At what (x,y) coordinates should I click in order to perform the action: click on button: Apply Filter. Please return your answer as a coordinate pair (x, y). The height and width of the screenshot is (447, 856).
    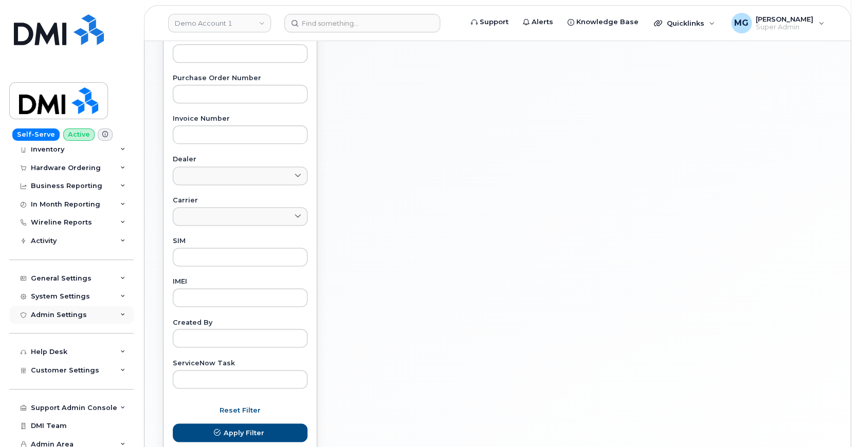
    Looking at the image, I should click on (240, 433).